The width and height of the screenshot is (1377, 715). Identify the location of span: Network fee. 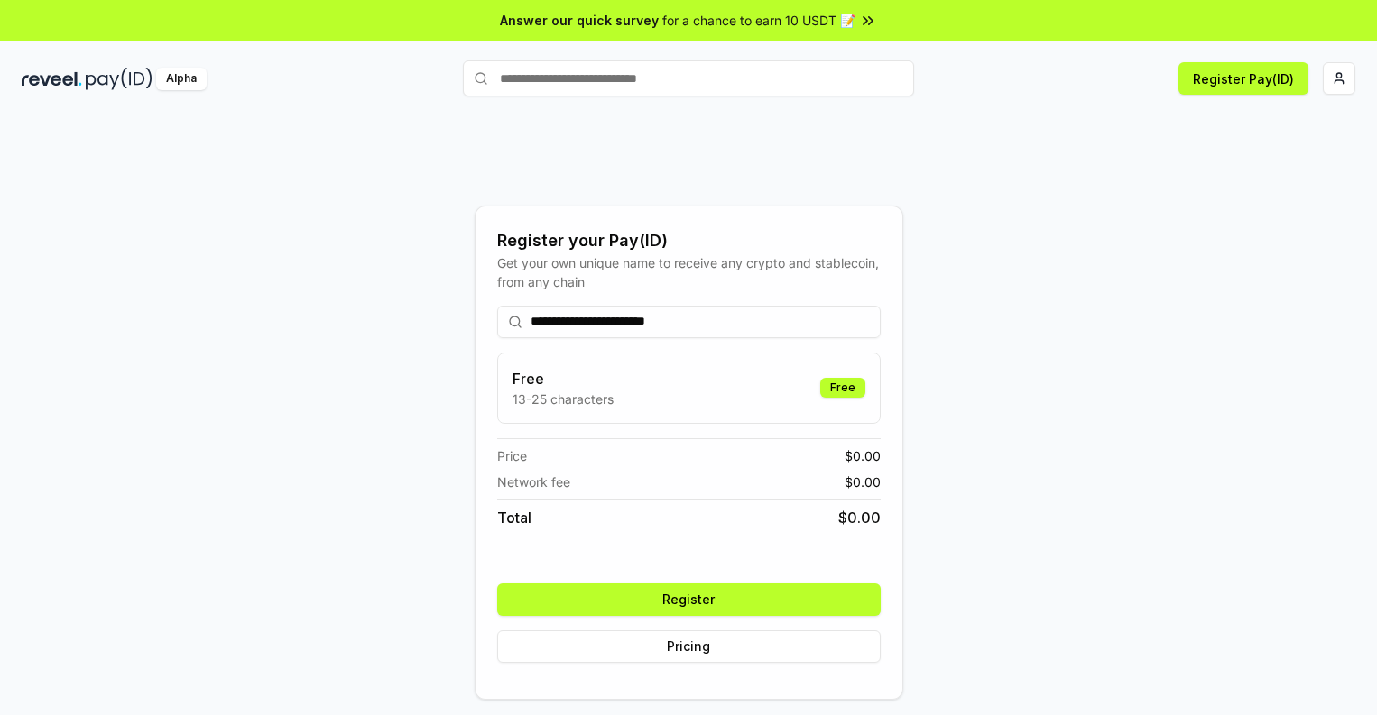
(533, 482).